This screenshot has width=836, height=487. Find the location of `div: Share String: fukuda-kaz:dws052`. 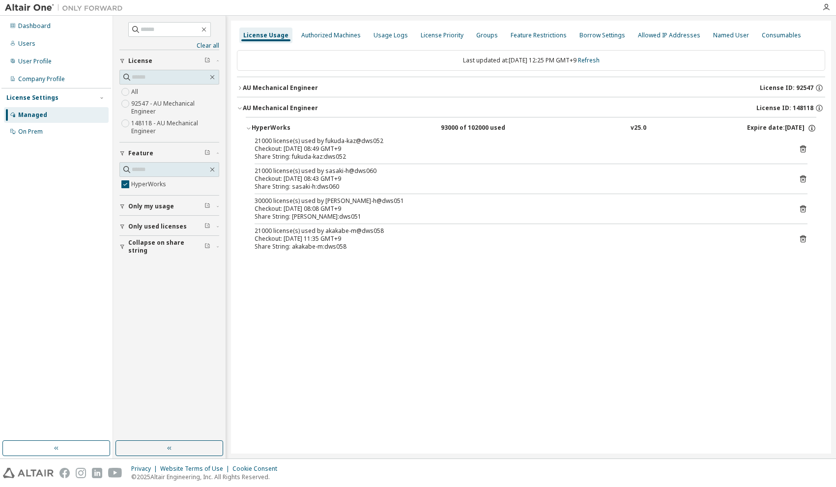

div: Share String: fukuda-kaz:dws052 is located at coordinates (519, 157).